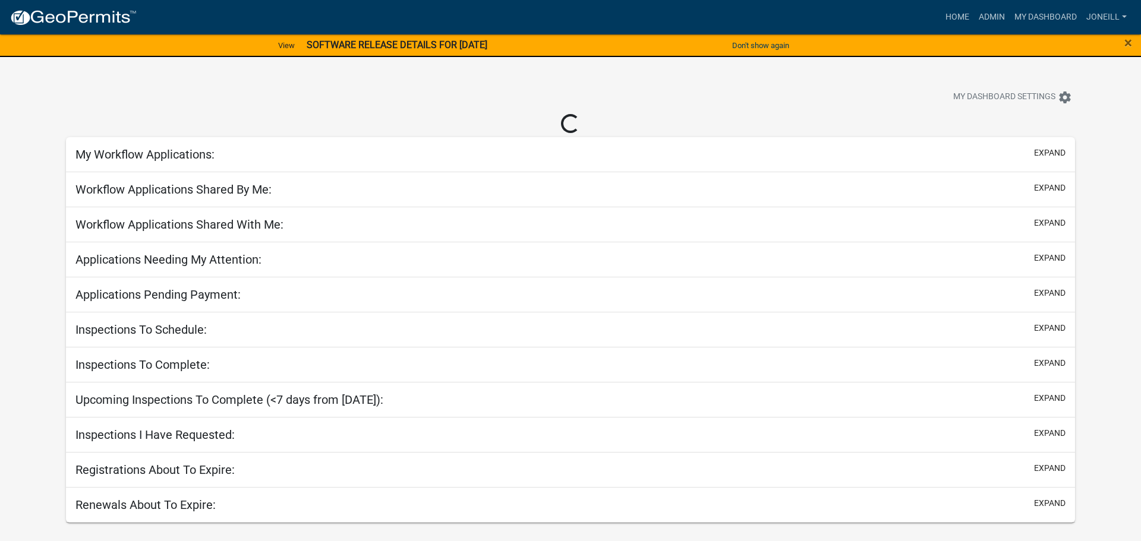 This screenshot has width=1141, height=541. Describe the element at coordinates (1045, 17) in the screenshot. I see `a: My Dashboard` at that location.